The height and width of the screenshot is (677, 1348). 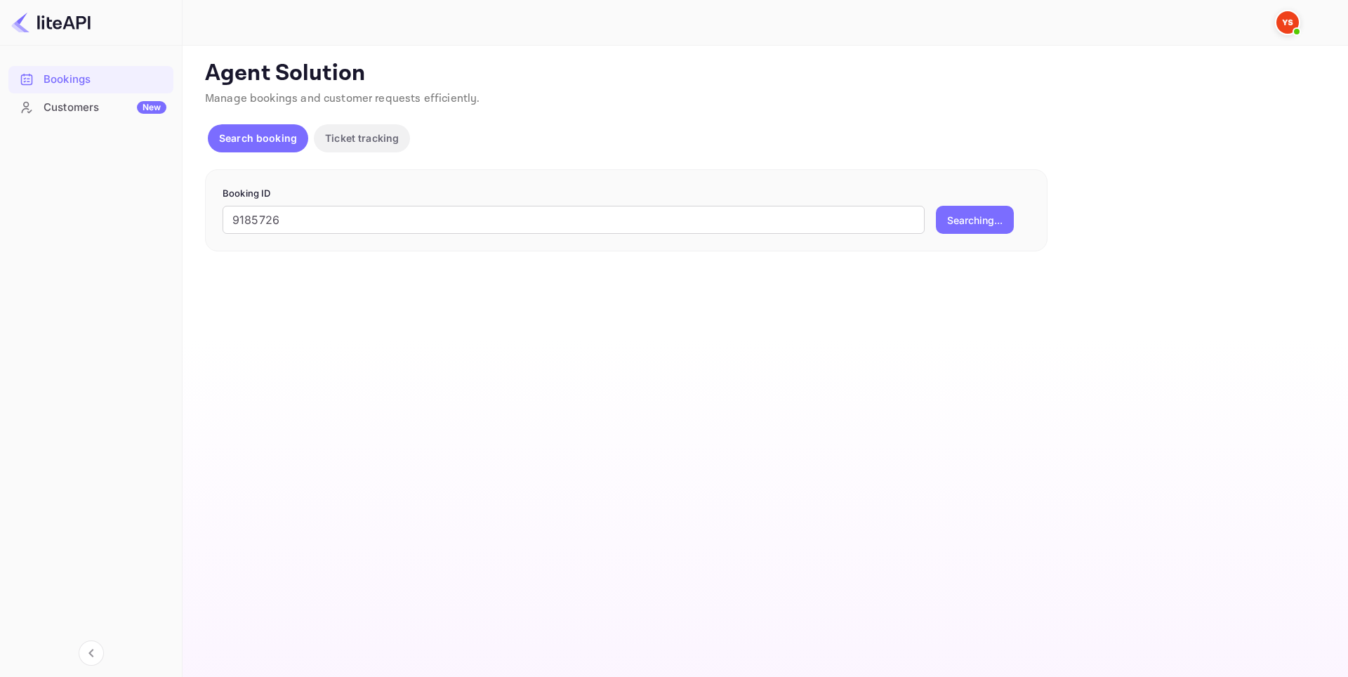 I want to click on p: Search booking, so click(x=258, y=138).